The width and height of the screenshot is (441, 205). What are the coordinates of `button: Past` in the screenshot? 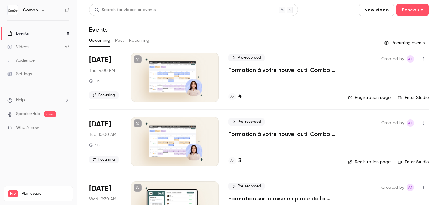 It's located at (120, 41).